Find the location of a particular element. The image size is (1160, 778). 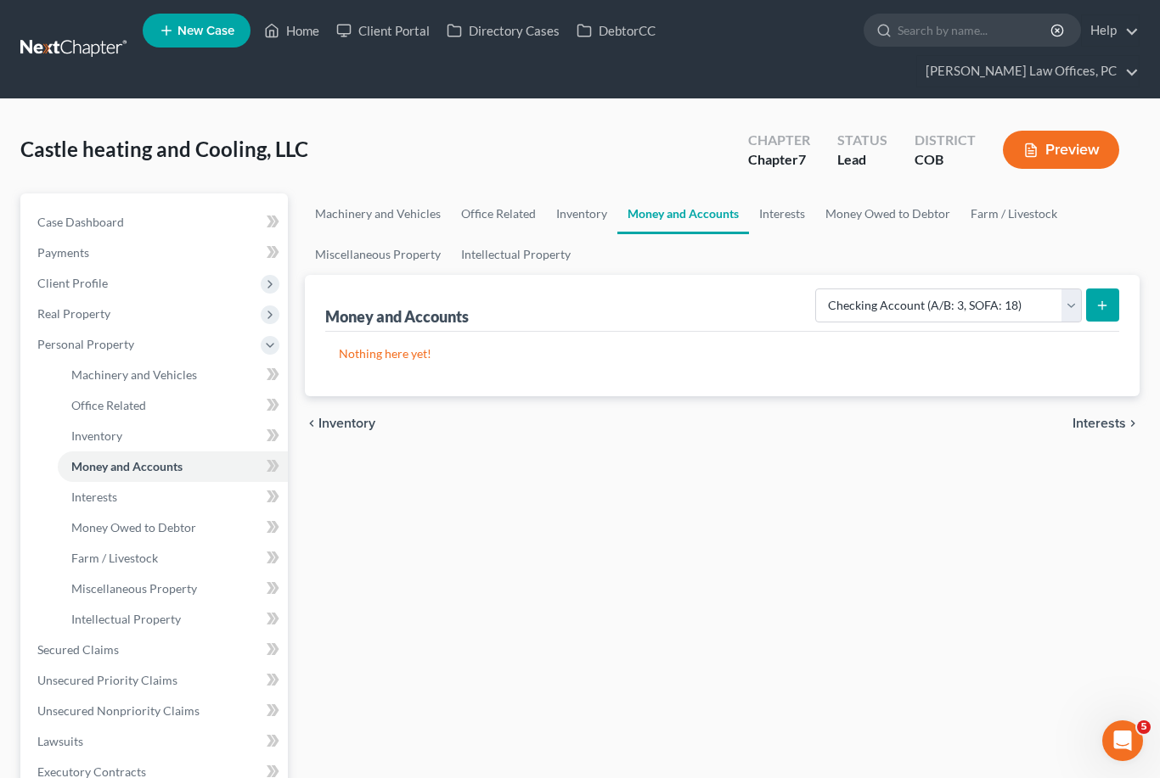

button: Preview is located at coordinates (1060, 149).